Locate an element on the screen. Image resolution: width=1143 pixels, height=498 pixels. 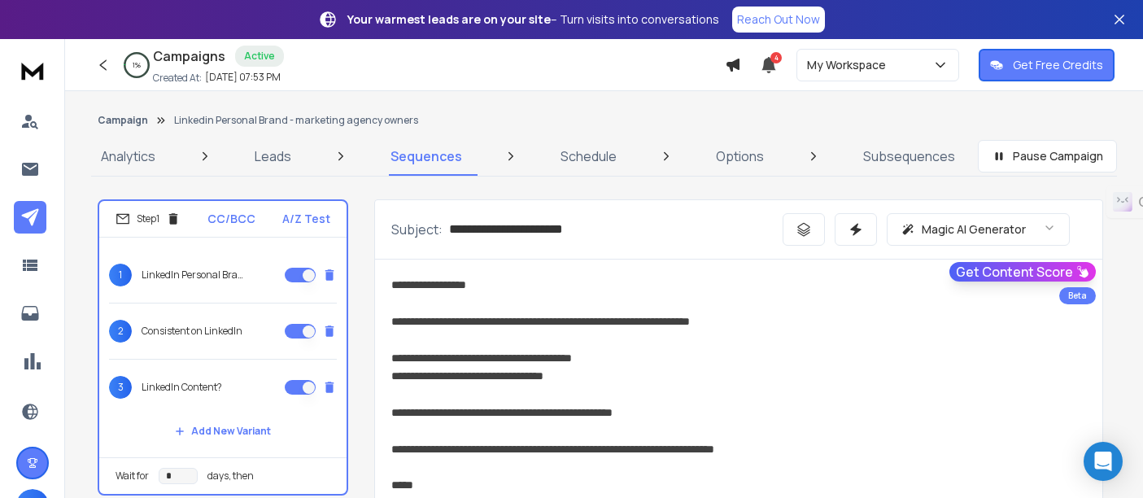
span: 1 is located at coordinates (120, 275).